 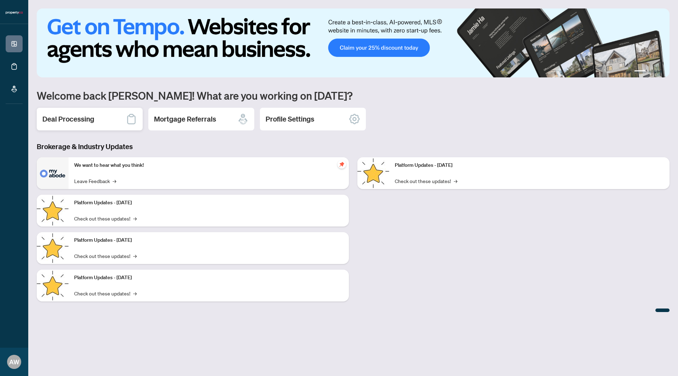 What do you see at coordinates (53, 248) in the screenshot?
I see `img: Platform Updates - July 21, 2025` at bounding box center [53, 248].